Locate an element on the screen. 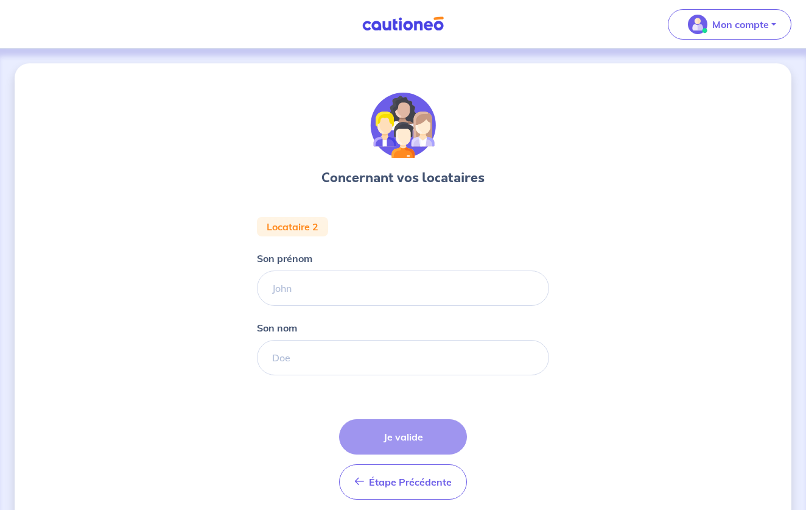  input: John is located at coordinates (403, 288).